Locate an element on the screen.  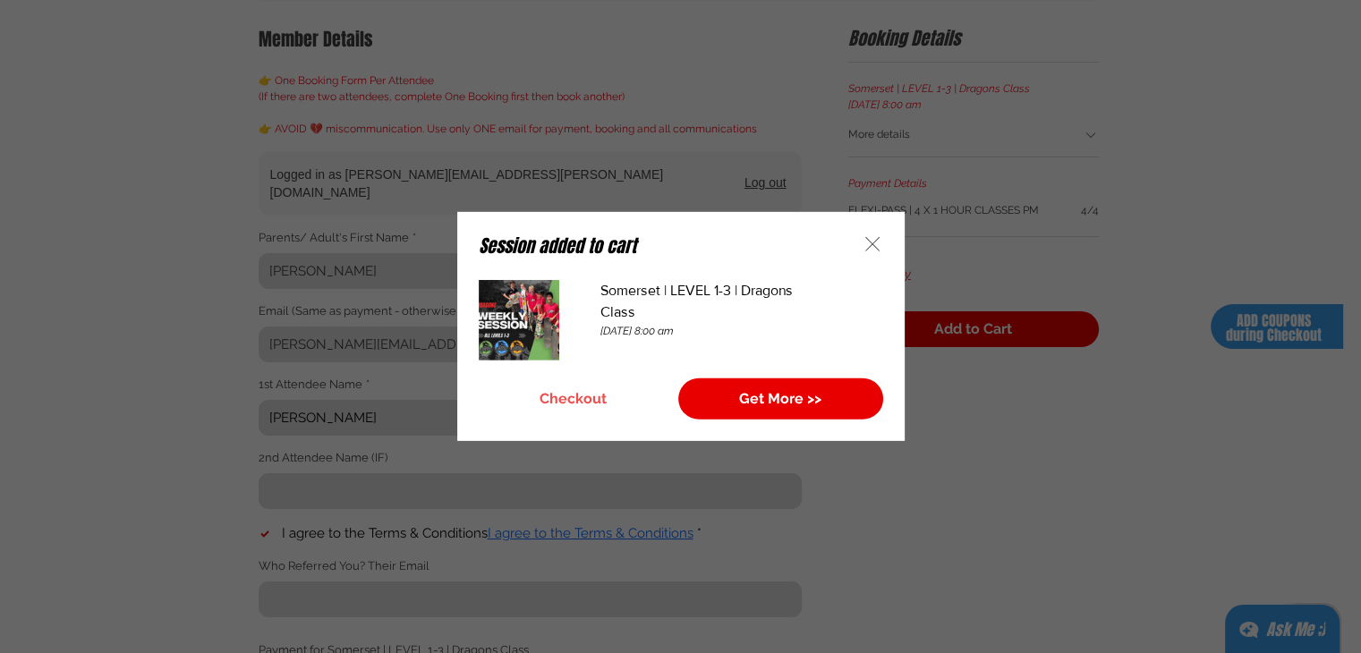
button: Get More >> is located at coordinates (780, 399).